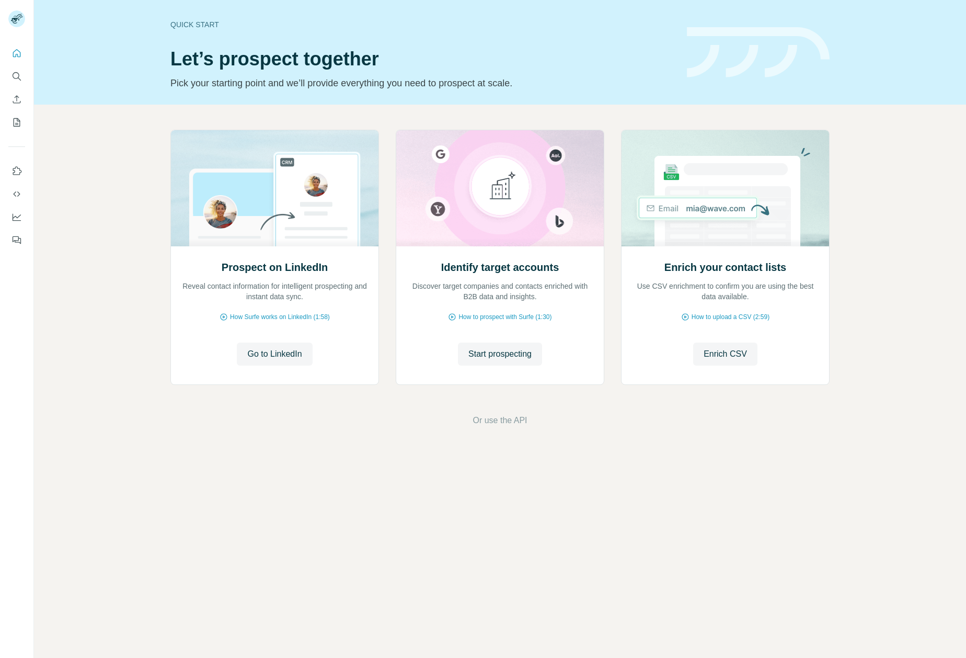 The height and width of the screenshot is (658, 966). Describe the element at coordinates (758, 52) in the screenshot. I see `img: banner` at that location.